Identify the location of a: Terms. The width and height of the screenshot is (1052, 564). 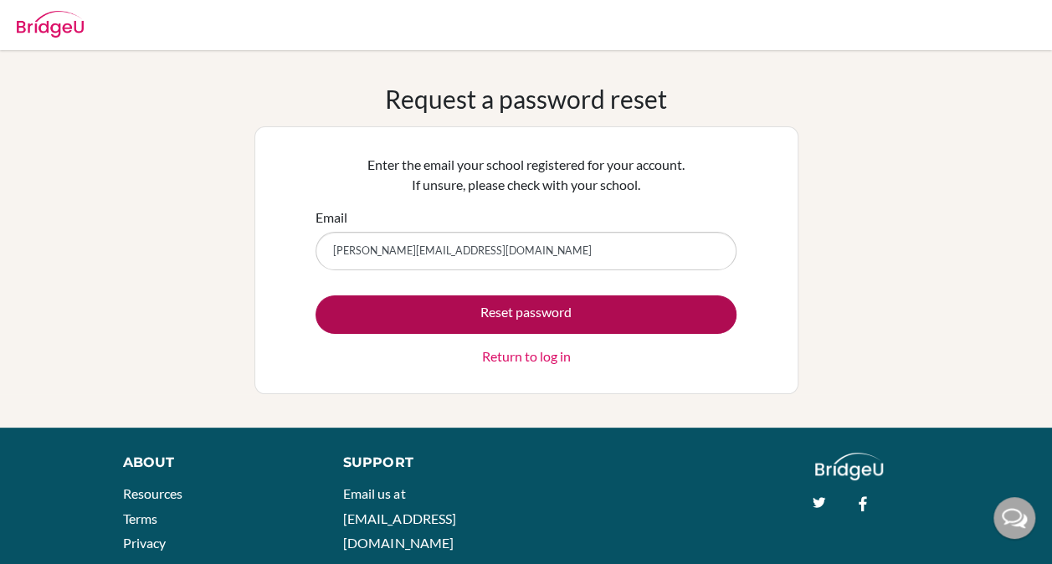
(140, 518).